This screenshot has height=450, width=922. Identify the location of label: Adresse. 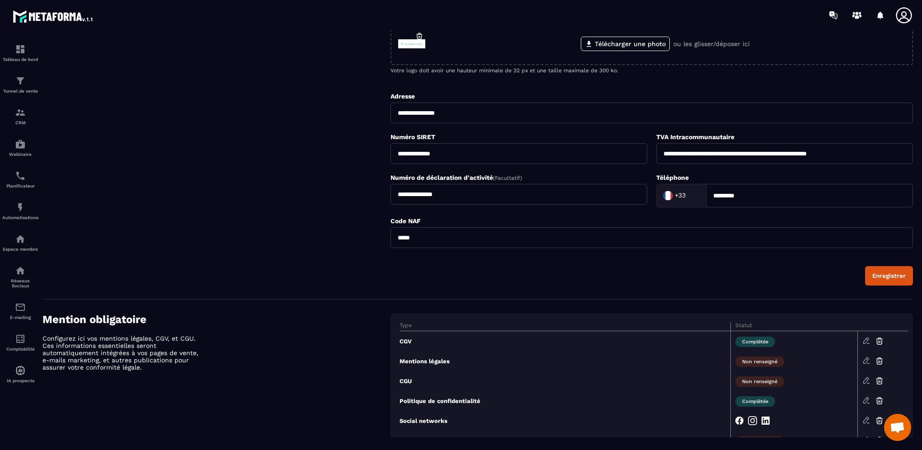
(402, 96).